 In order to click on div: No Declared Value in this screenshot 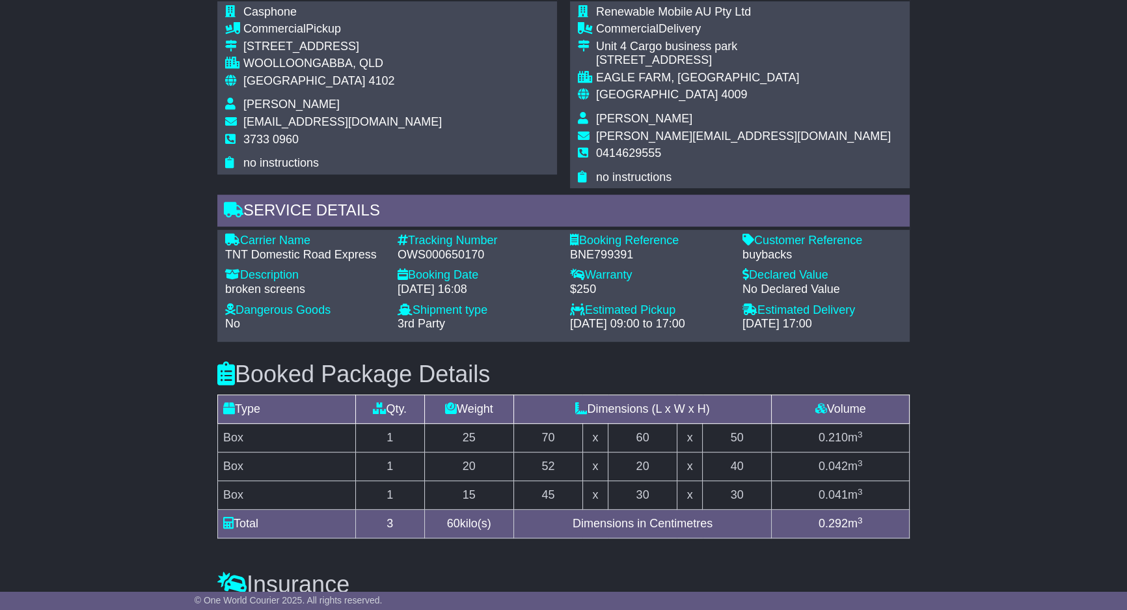, I will do `click(822, 290)`.